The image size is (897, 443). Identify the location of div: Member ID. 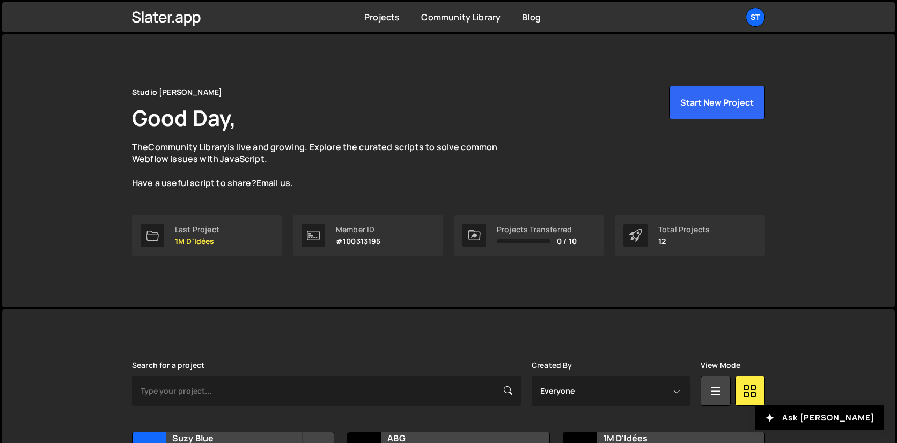
(358, 230).